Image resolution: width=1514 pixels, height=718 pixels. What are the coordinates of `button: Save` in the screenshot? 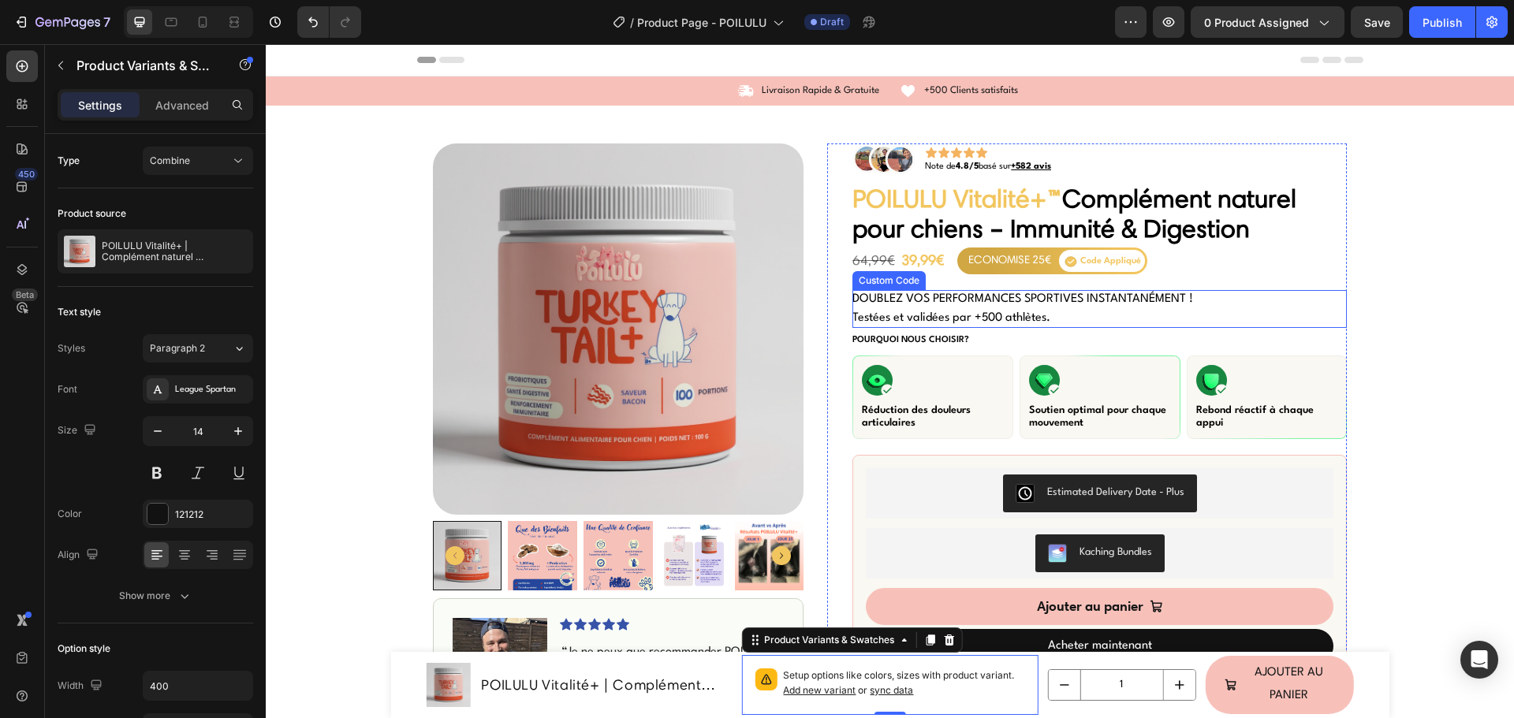 It's located at (1377, 22).